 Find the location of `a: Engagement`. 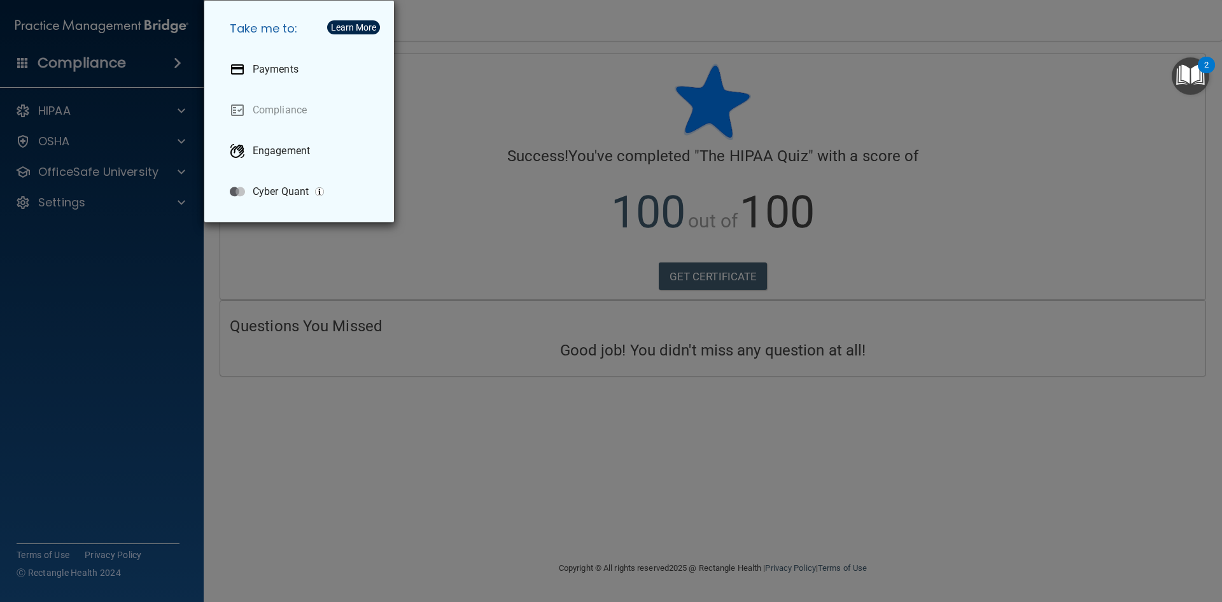

a: Engagement is located at coordinates (302, 151).